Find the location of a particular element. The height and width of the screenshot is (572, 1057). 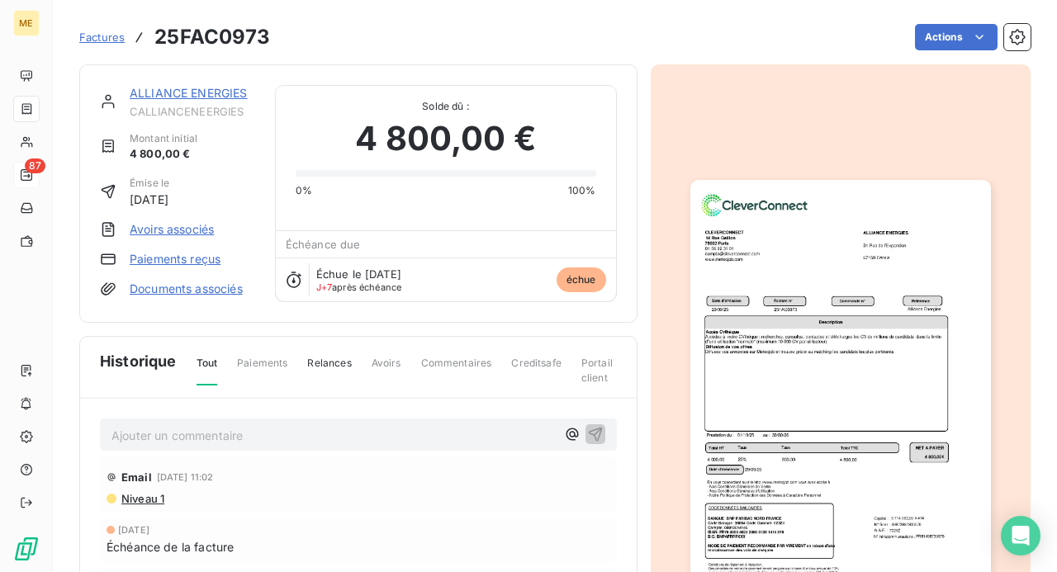

span: Montant initial is located at coordinates (164, 139).